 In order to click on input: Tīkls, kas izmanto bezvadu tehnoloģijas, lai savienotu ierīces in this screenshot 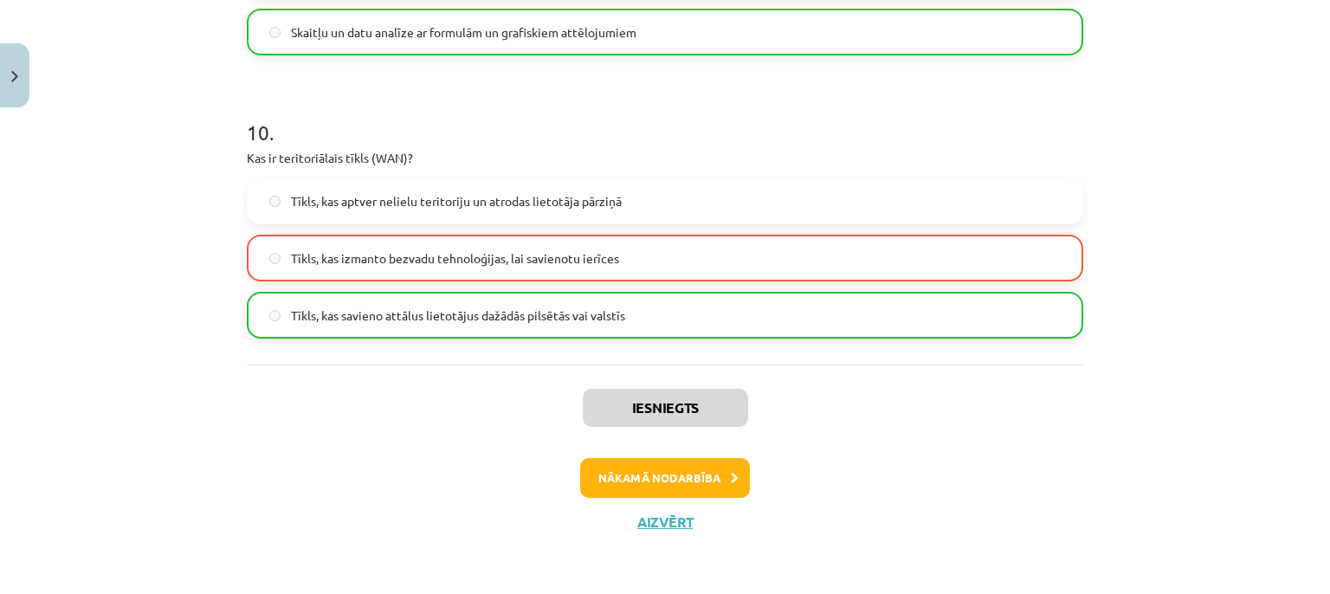, I will do `click(274, 258)`.